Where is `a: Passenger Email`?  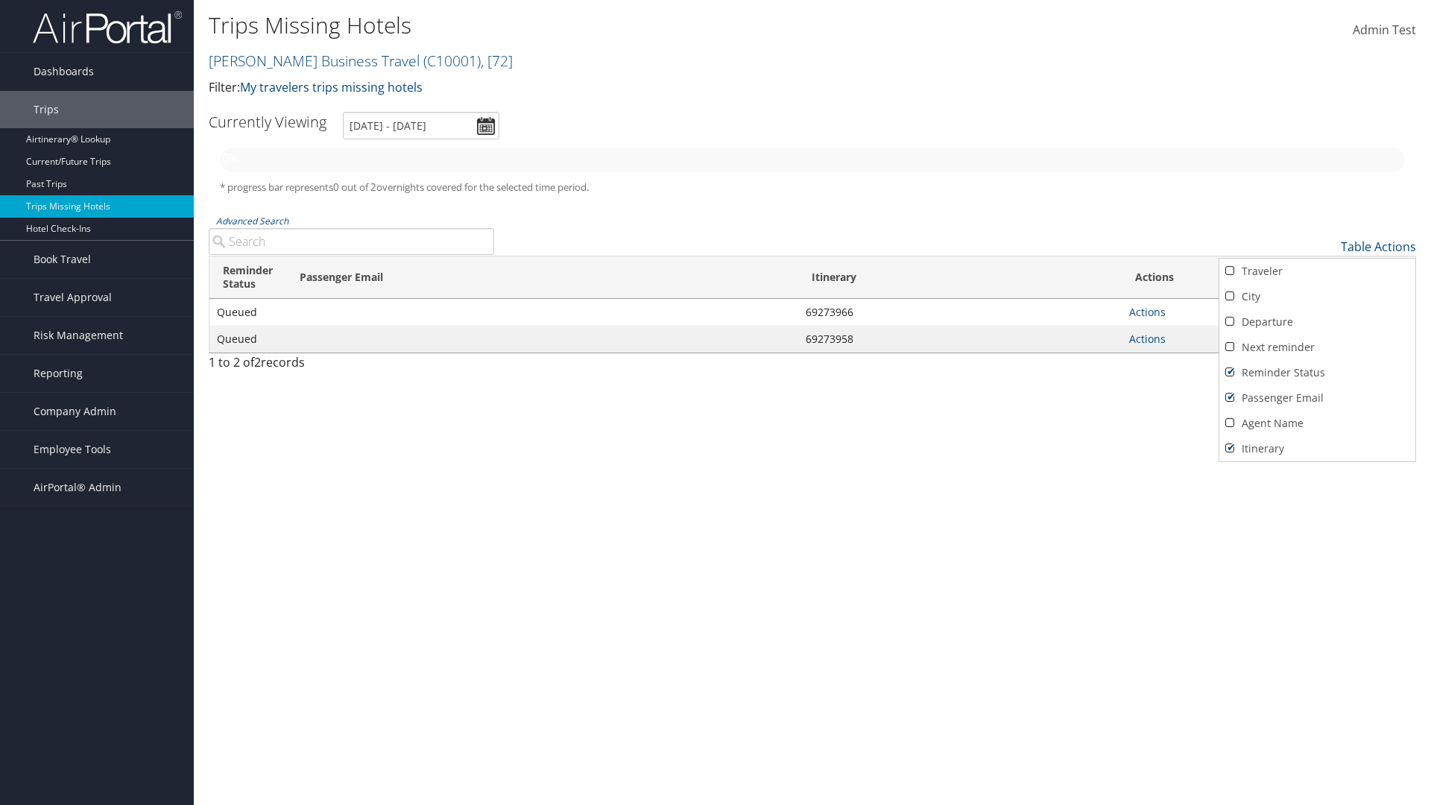
a: Passenger Email is located at coordinates (1317, 398).